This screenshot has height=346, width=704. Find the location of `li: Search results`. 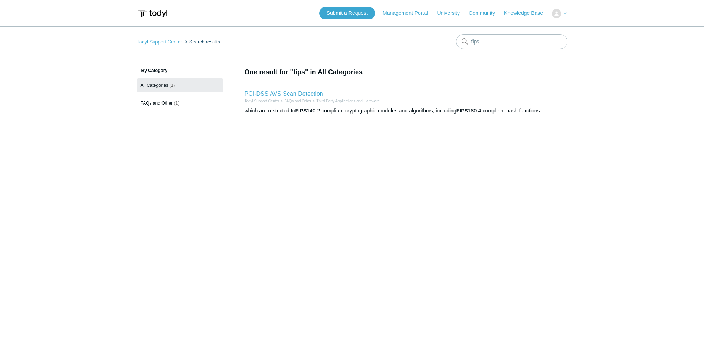

li: Search results is located at coordinates (202, 42).